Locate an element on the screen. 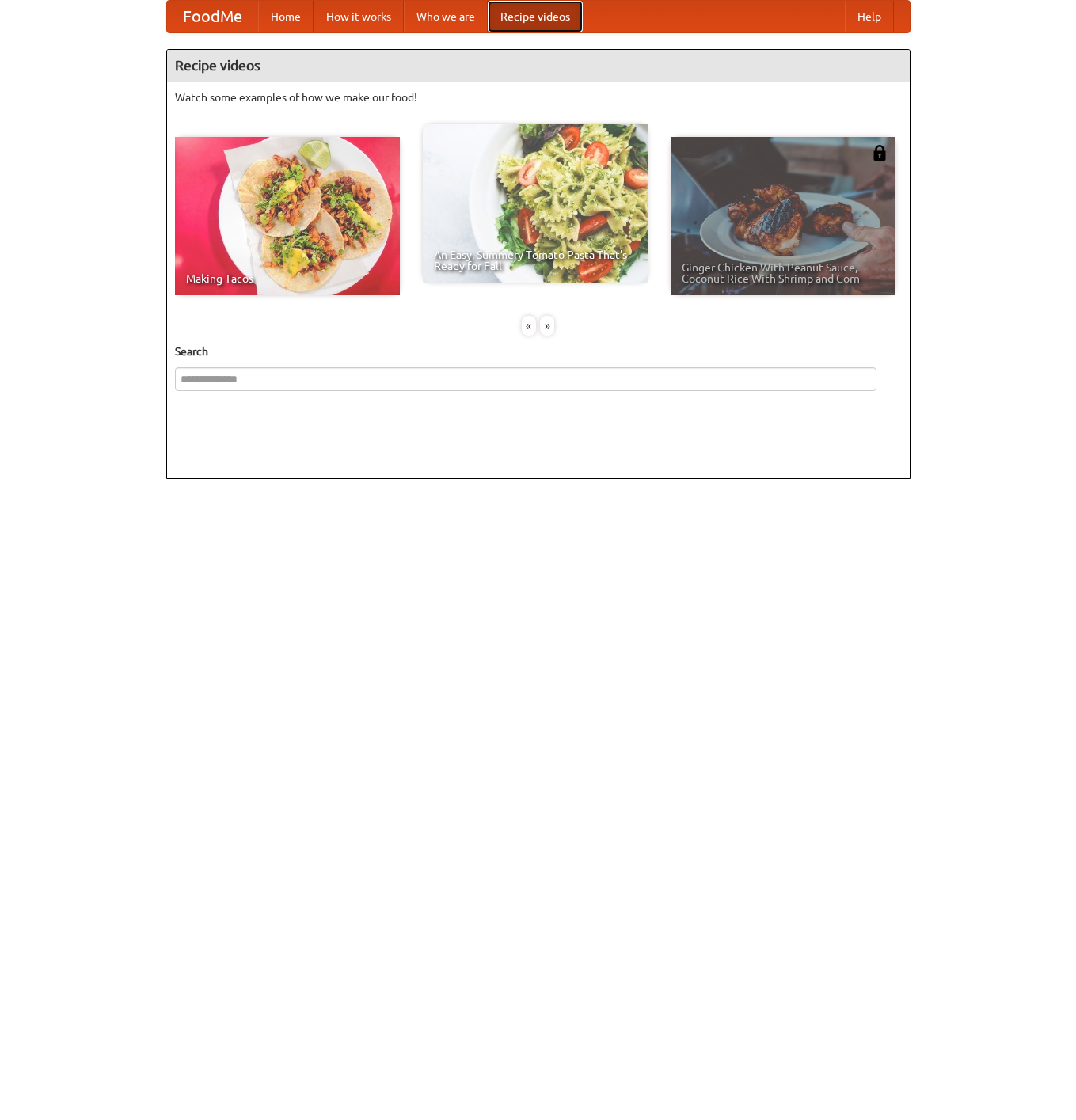 Image resolution: width=1076 pixels, height=1120 pixels. p: Watch some examples of how we make our food! is located at coordinates (538, 97).